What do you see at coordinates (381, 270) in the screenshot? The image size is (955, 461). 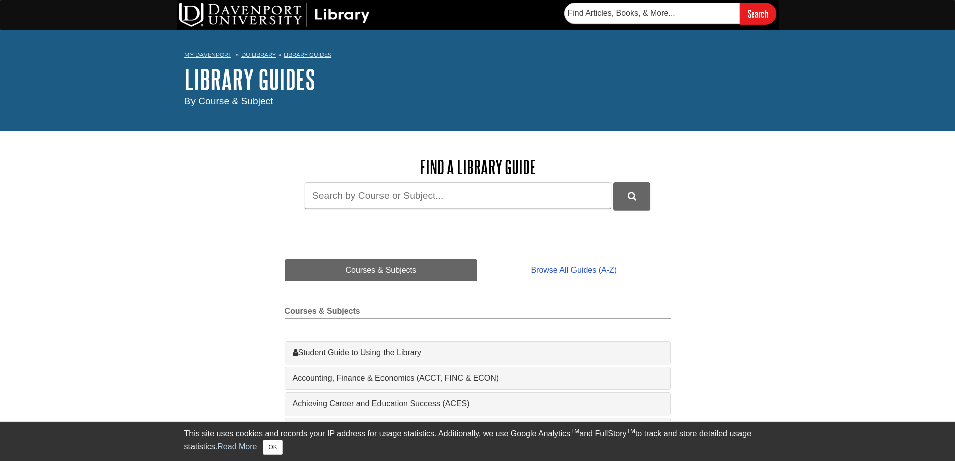 I see `a: Courses & Subjects` at bounding box center [381, 270].